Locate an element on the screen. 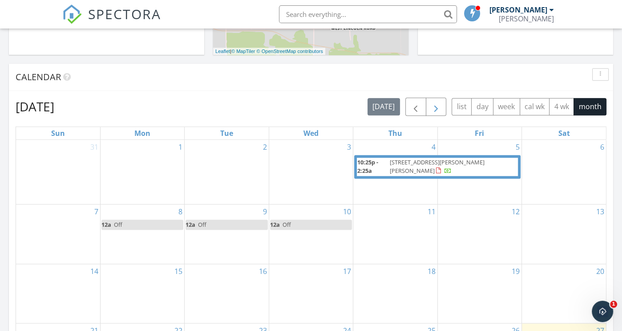 The image size is (622, 331). a: Go to August 31, 2025 is located at coordinates (94, 147).